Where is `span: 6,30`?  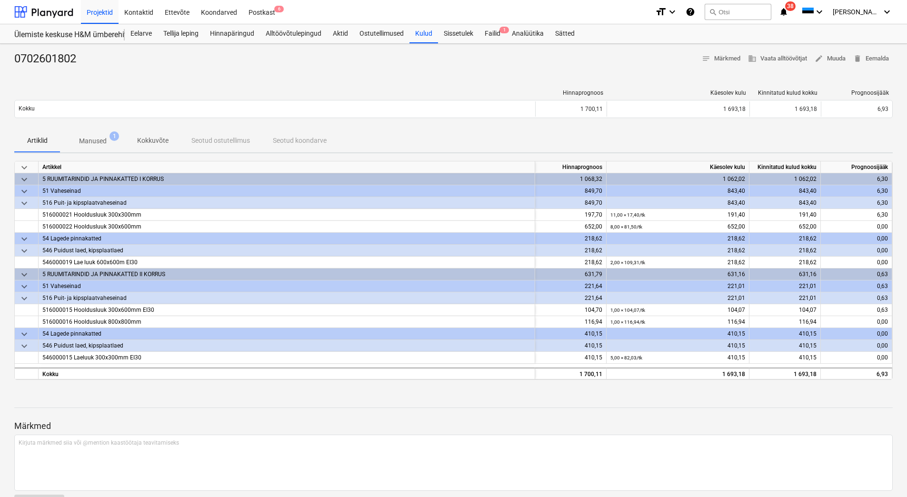
span: 6,30 is located at coordinates (883, 215).